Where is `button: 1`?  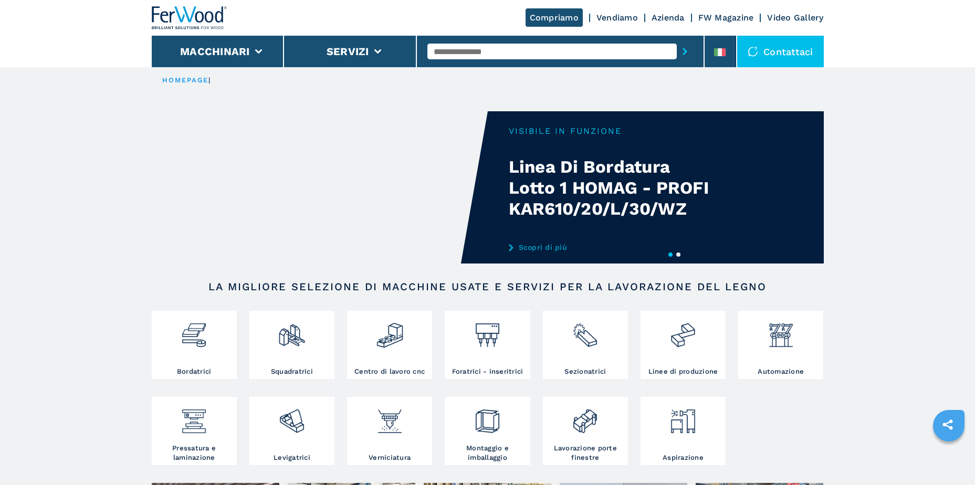
button: 1 is located at coordinates (670, 255).